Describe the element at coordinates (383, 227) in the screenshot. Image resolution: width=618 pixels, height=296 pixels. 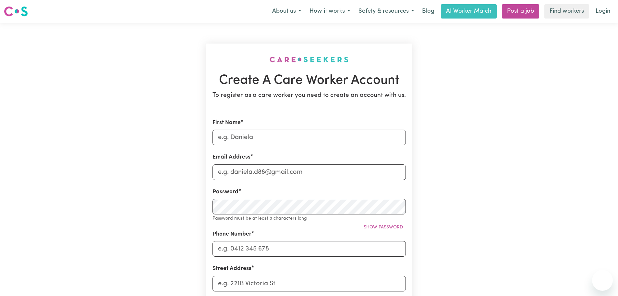
I see `button: Show password` at that location.